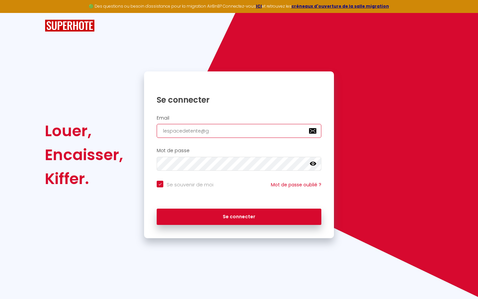  What do you see at coordinates (259, 6) in the screenshot?
I see `a: ICI` at bounding box center [259, 6].